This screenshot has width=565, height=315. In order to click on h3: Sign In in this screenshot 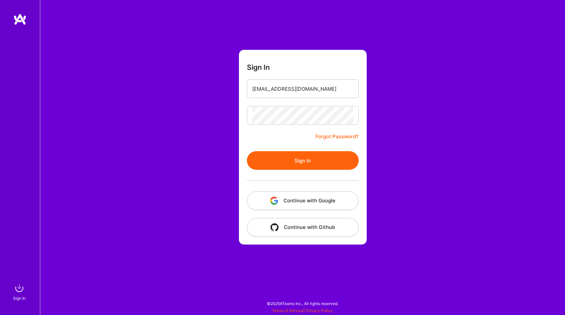, I will do `click(258, 67)`.